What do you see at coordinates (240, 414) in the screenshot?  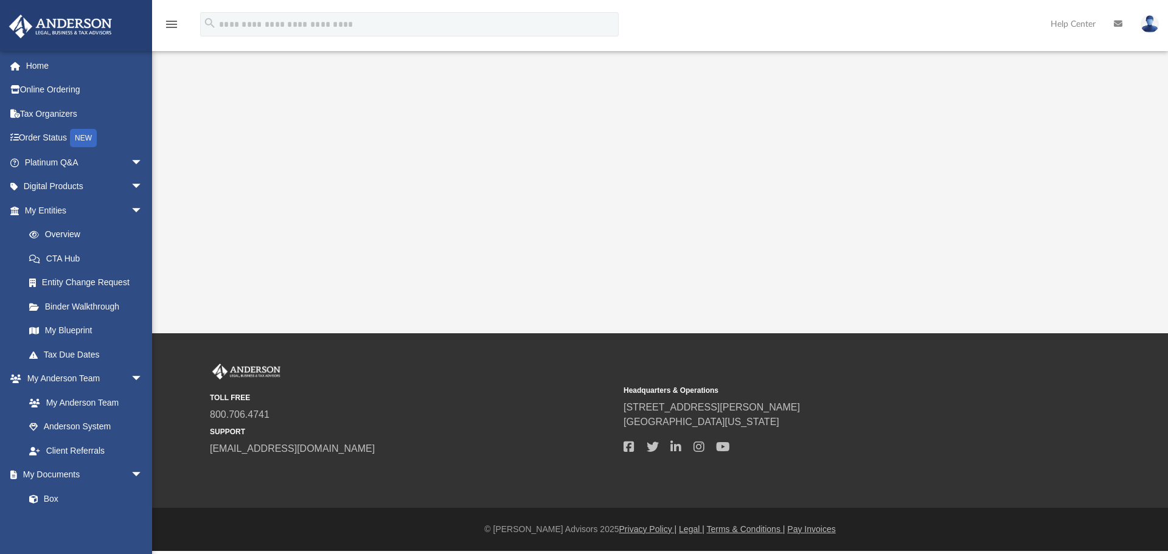 I see `a: 800.706.4741` at bounding box center [240, 414].